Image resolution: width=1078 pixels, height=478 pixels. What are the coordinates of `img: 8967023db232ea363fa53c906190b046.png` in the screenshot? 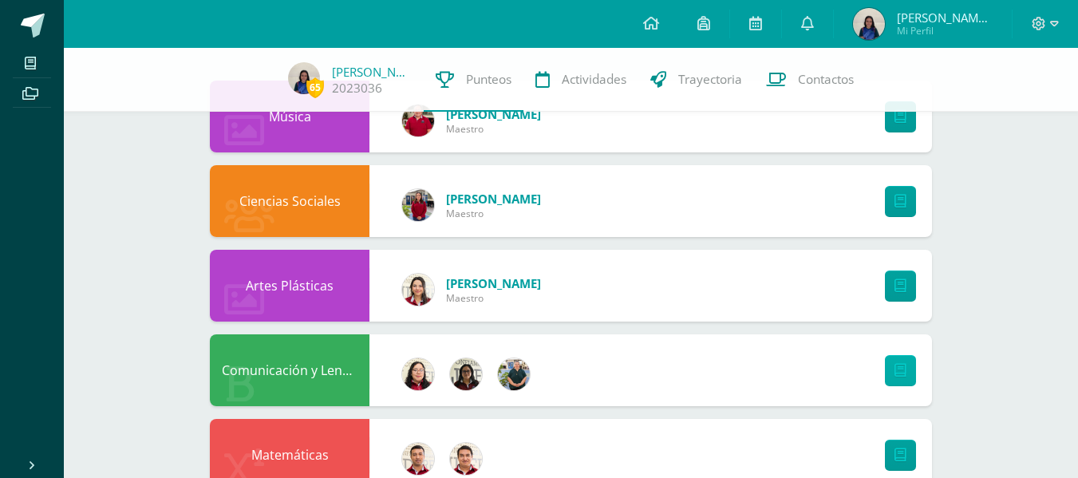 It's located at (418, 459).